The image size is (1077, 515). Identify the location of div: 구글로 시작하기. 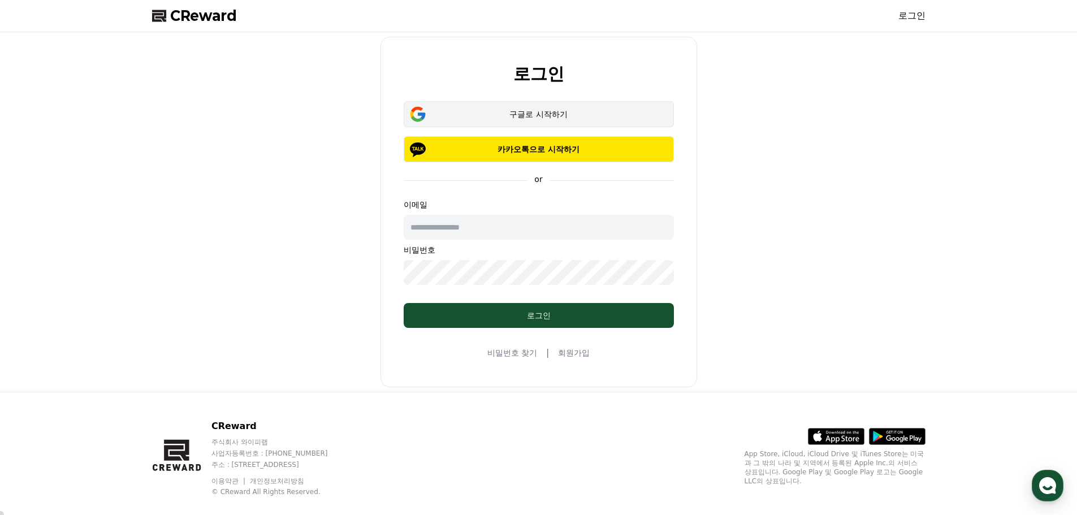
(539, 114).